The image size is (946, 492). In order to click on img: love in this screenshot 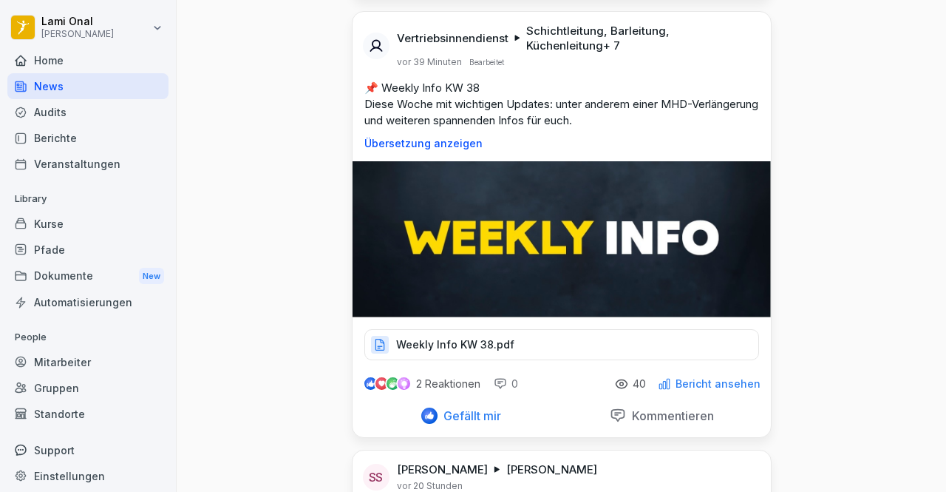, I will do `click(381, 383)`.